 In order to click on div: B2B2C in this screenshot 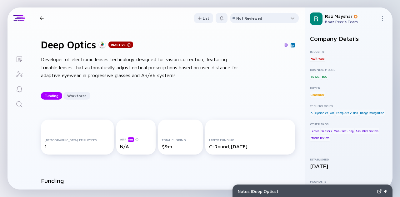, I will do `click(315, 77)`.